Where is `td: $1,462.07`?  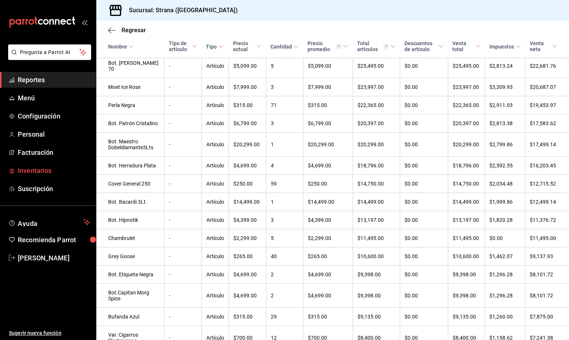 td: $1,462.07 is located at coordinates (505, 256).